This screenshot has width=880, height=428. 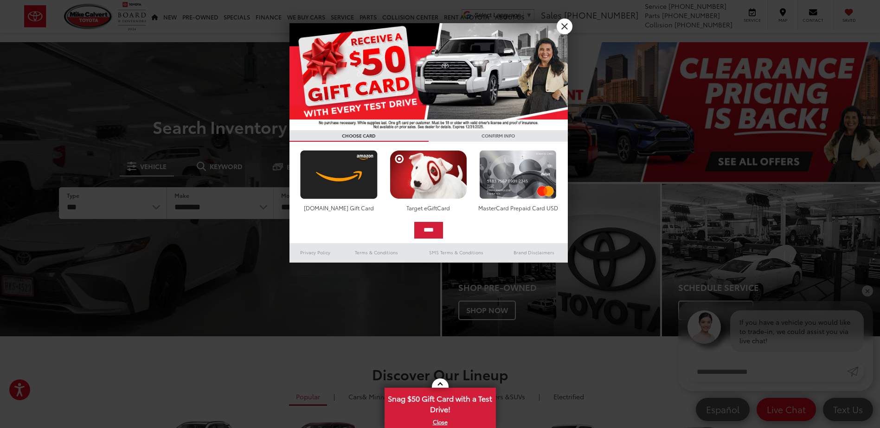 What do you see at coordinates (456, 253) in the screenshot?
I see `a: SMS Terms & Conditions` at bounding box center [456, 253].